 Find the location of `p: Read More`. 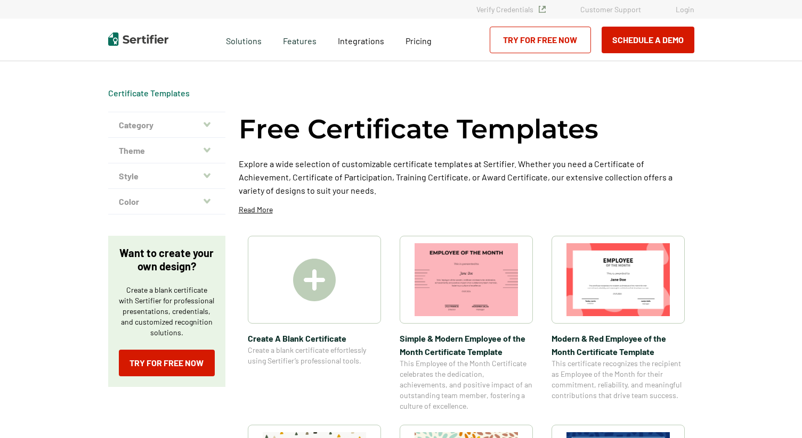

p: Read More is located at coordinates (256, 210).